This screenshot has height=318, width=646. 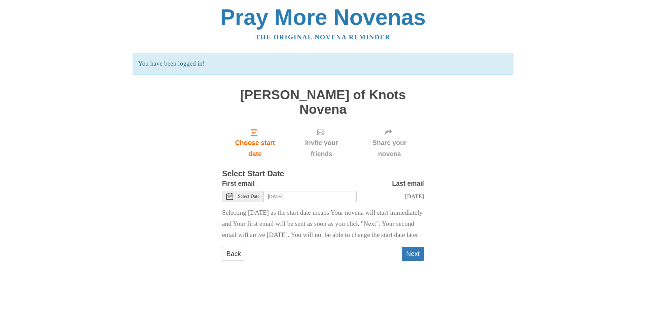 What do you see at coordinates (413, 254) in the screenshot?
I see `button: Next` at bounding box center [413, 254].